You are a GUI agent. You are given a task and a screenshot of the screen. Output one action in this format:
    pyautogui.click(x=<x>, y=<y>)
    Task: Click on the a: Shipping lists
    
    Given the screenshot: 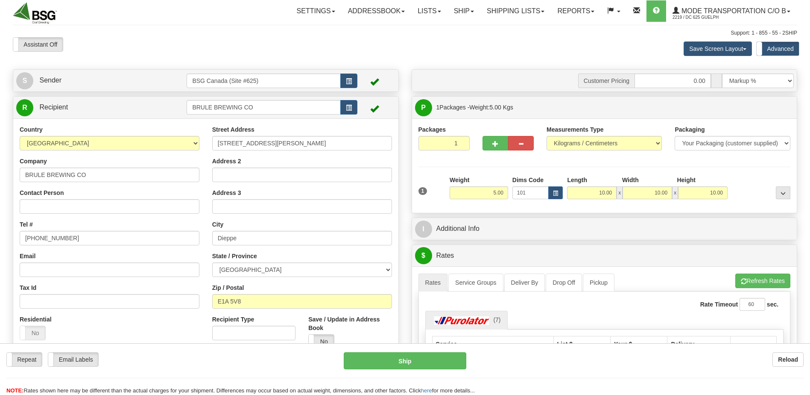 What is the action you would take?
    pyautogui.click(x=515, y=11)
    